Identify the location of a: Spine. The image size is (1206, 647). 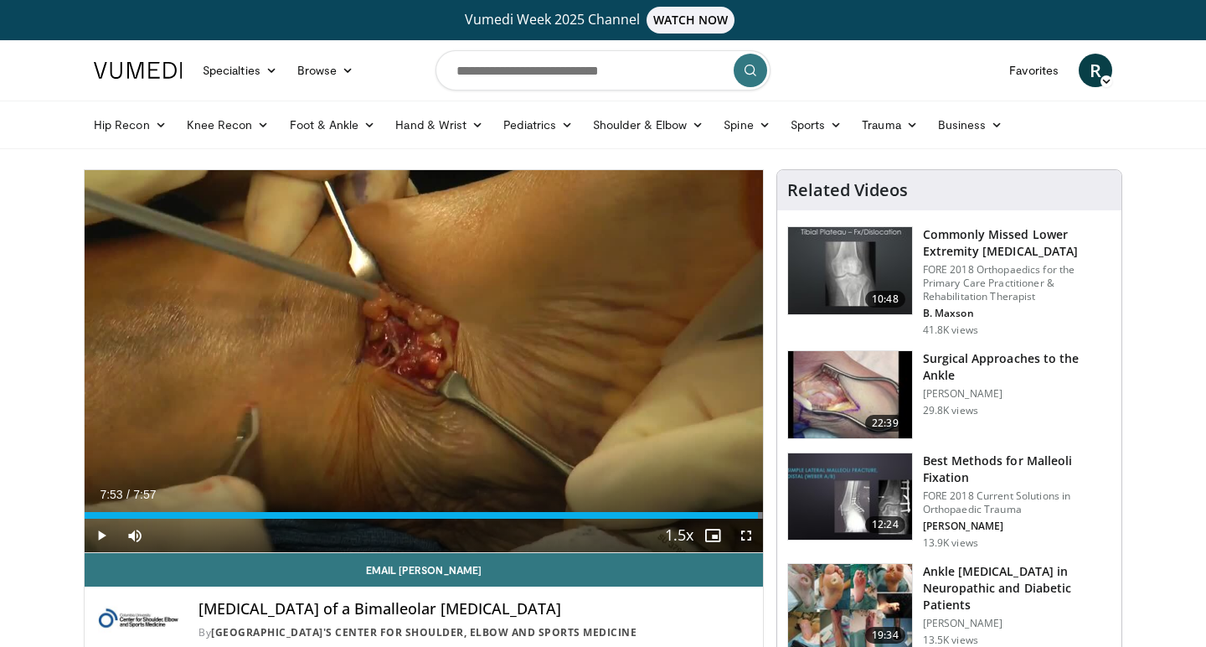
(747, 125).